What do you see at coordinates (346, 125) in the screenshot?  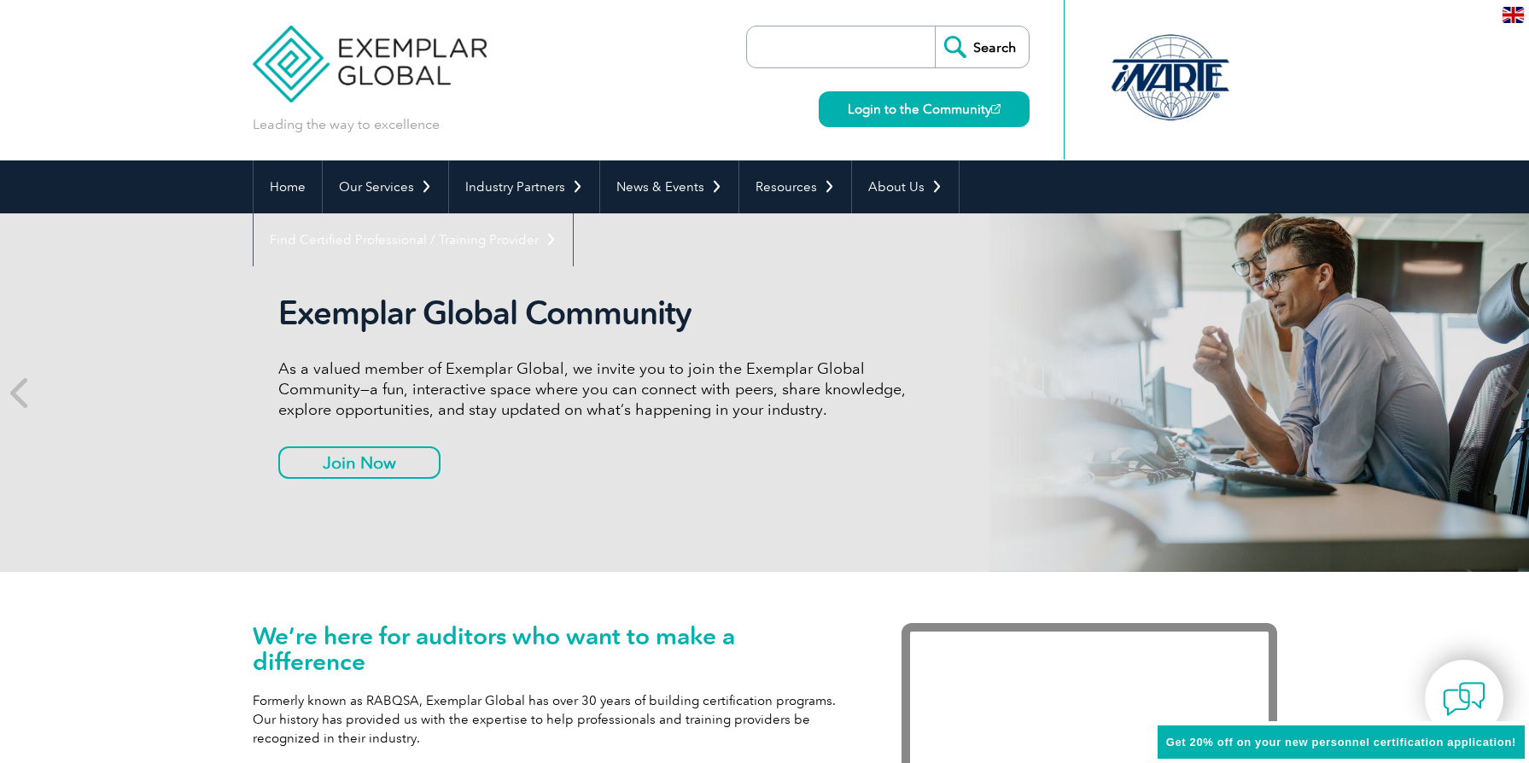 I see `p: Leading the way to excellence` at bounding box center [346, 125].